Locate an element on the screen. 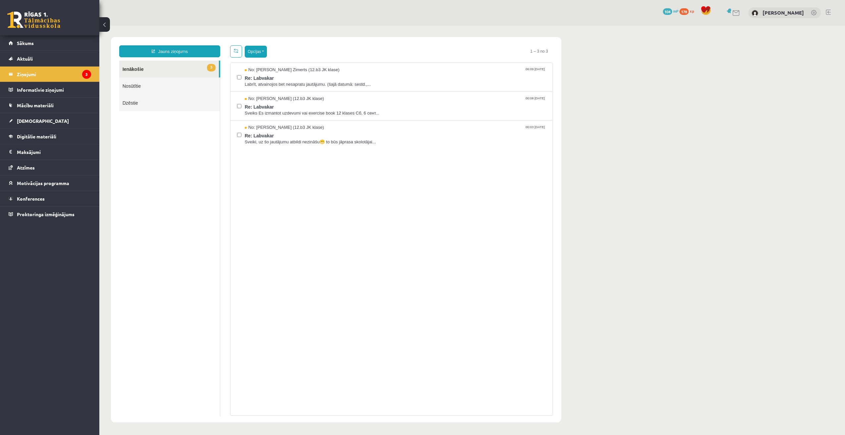 Image resolution: width=845 pixels, height=435 pixels. span: Mācību materiāli is located at coordinates (35, 105).